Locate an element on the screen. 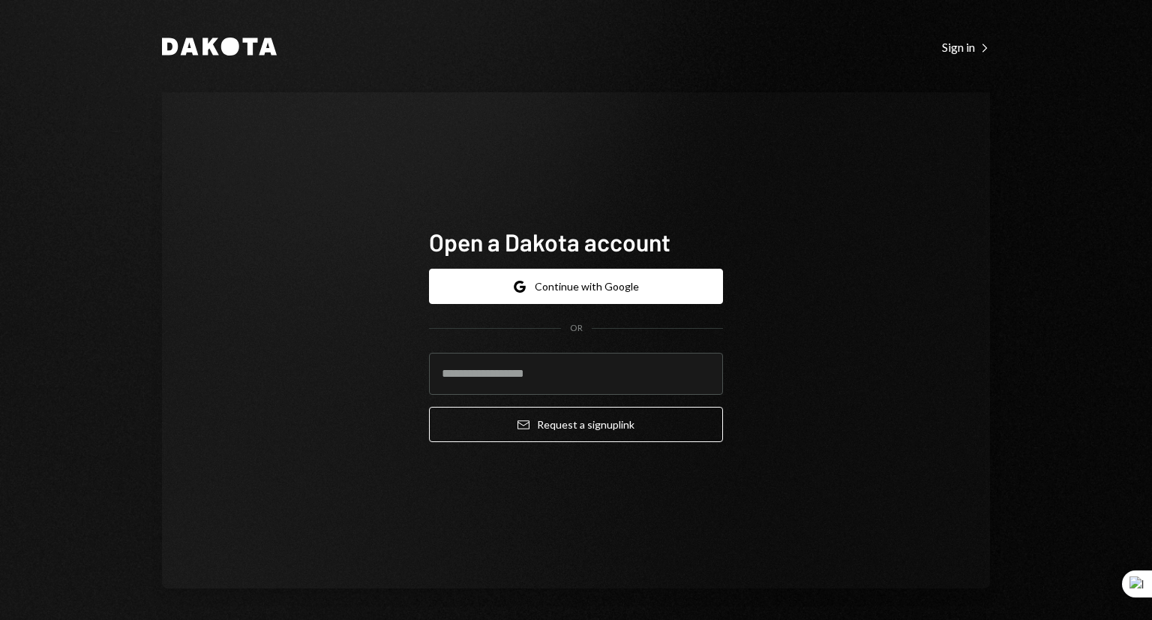  a: Sign in is located at coordinates (966, 47).